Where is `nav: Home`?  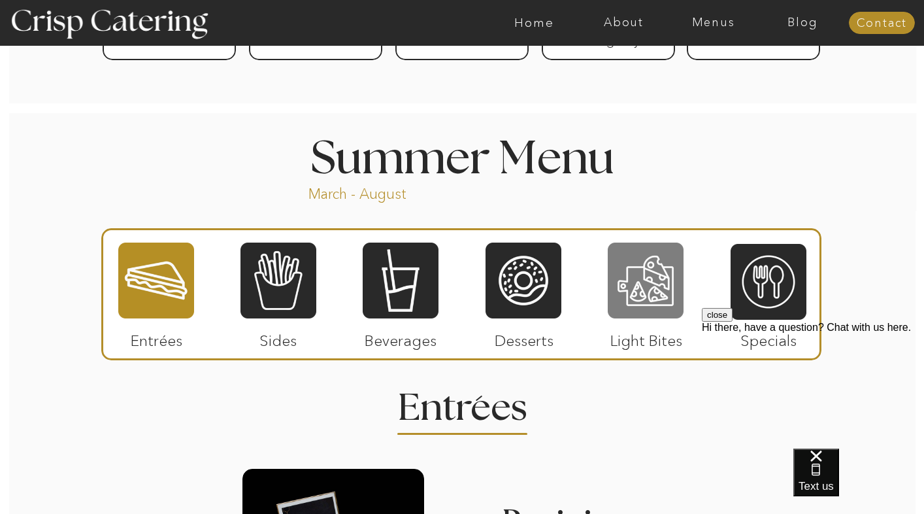
nav: Home is located at coordinates (534, 23).